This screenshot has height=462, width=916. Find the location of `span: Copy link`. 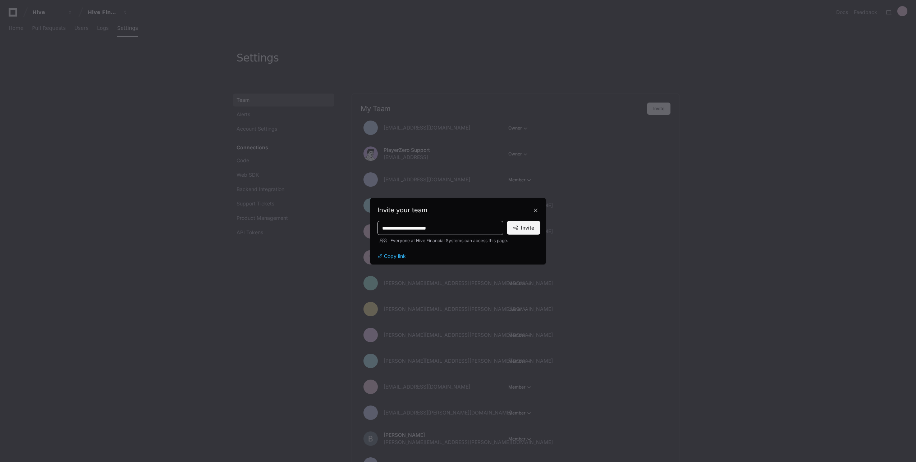

span: Copy link is located at coordinates (395, 256).